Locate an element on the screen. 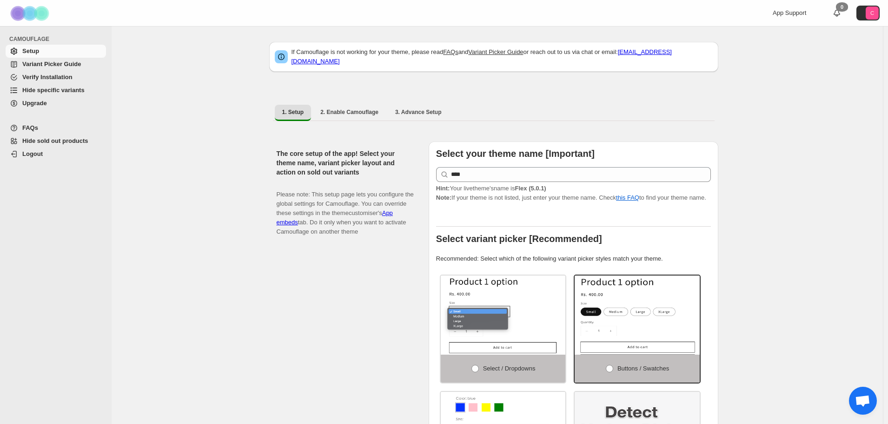 The height and width of the screenshot is (424, 888). span: Logout is located at coordinates (33, 153).